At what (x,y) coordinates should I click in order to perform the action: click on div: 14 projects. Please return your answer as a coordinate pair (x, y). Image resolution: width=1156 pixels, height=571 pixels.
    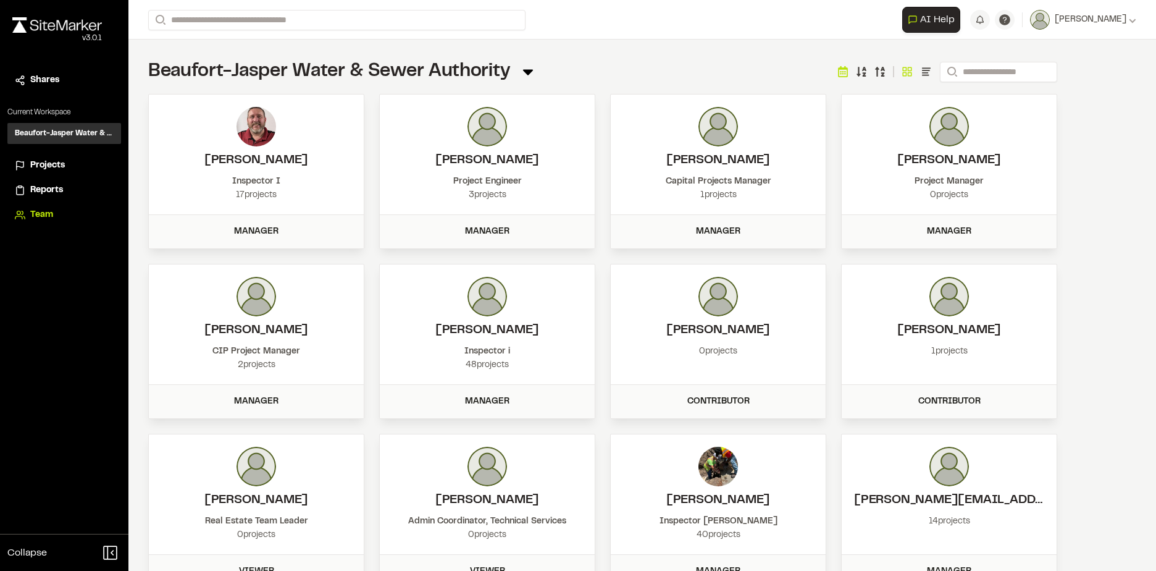
    Looking at the image, I should click on (949, 521).